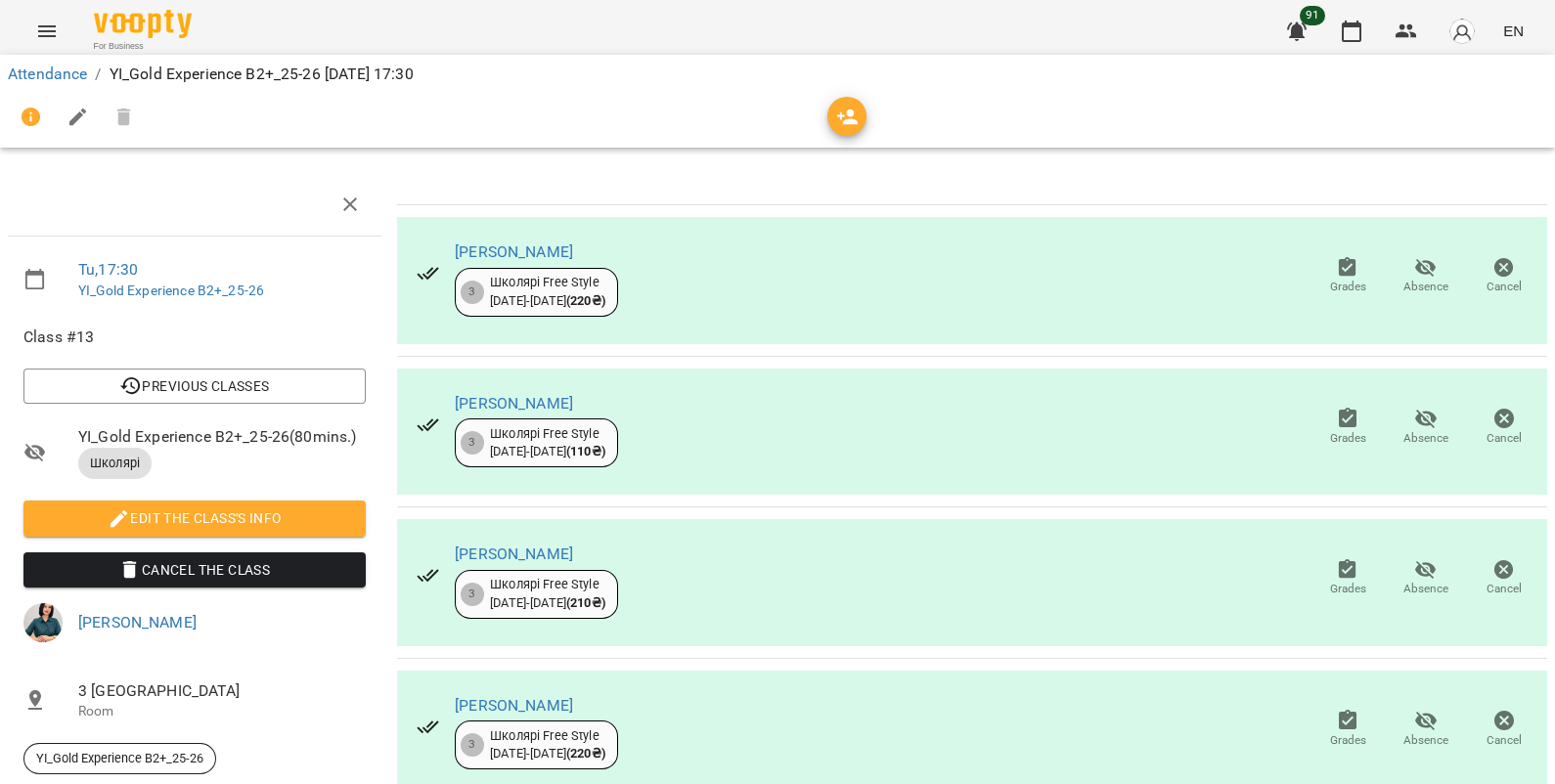 The height and width of the screenshot is (784, 1555). What do you see at coordinates (586, 602) in the screenshot?
I see `b: ( 210 ₴ )` at bounding box center [586, 602].